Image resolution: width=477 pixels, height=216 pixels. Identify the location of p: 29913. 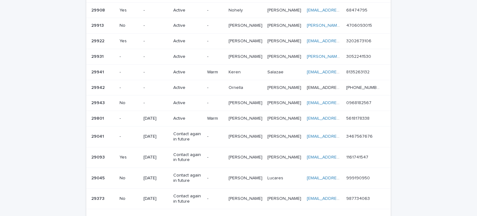
(98, 25).